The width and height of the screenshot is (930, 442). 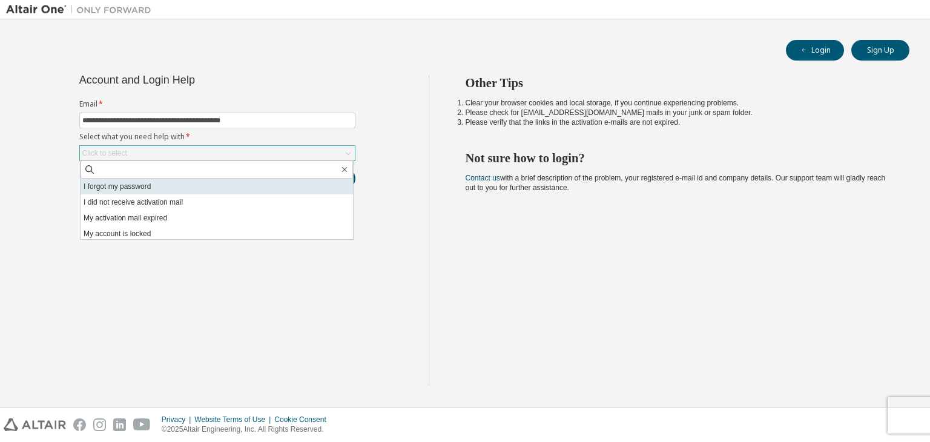 What do you see at coordinates (178, 420) in the screenshot?
I see `div: Privacy` at bounding box center [178, 420].